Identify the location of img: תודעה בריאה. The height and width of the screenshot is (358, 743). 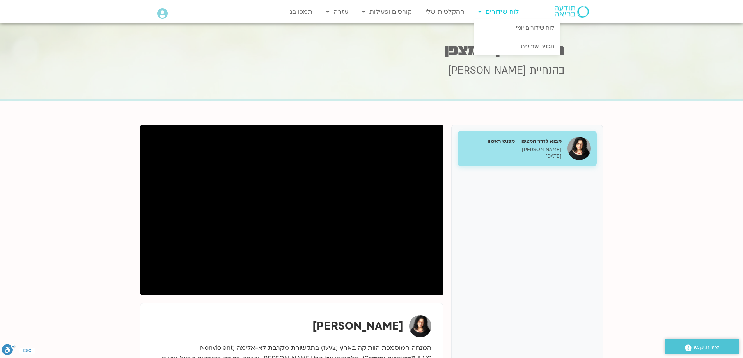
(572, 12).